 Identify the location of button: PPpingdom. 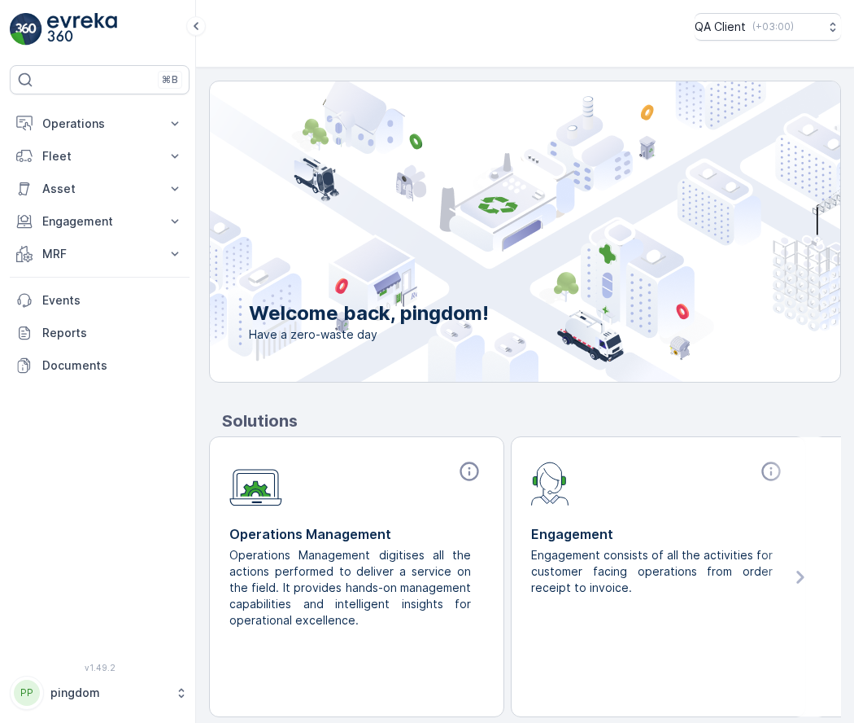
(99, 692).